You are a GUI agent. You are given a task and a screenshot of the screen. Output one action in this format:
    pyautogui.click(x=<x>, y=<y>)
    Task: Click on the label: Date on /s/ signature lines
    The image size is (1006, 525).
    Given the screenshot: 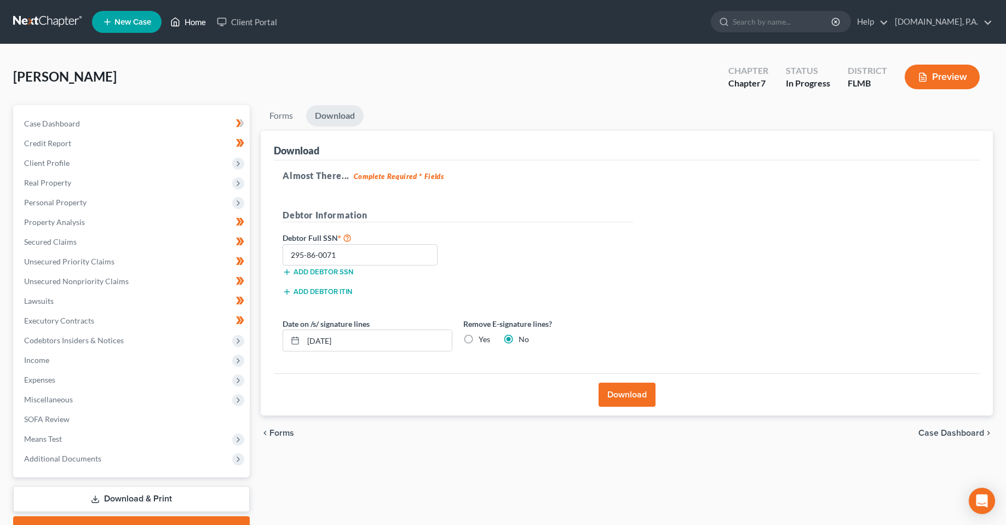 What is the action you would take?
    pyautogui.click(x=326, y=324)
    